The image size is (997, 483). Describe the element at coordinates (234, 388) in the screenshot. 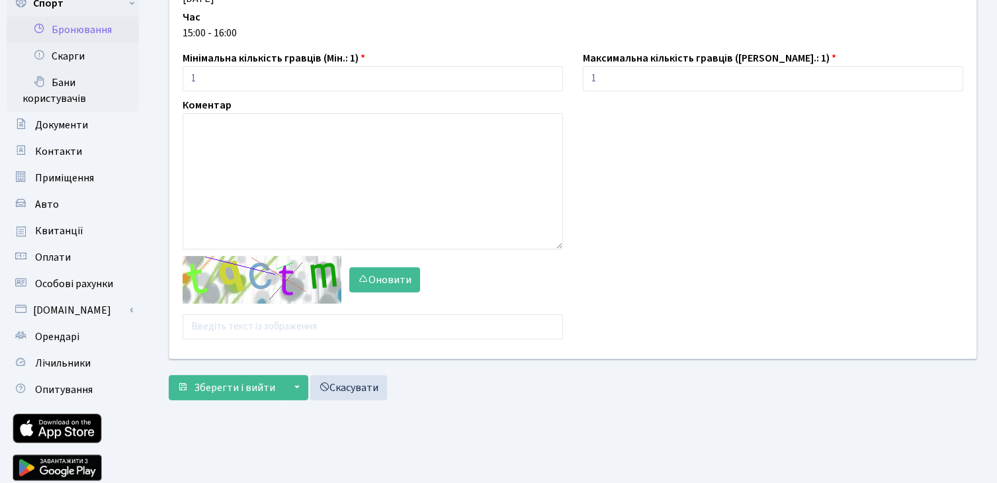

I see `span: Зберегти і вийти` at that location.